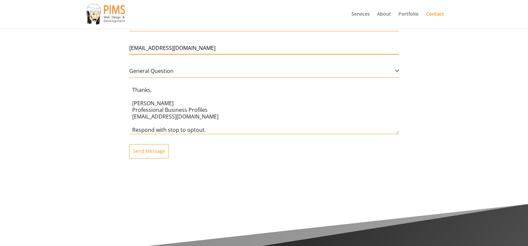 This screenshot has width=528, height=246. I want to click on img: PIMS Web Design & Development LLC, so click(106, 14).